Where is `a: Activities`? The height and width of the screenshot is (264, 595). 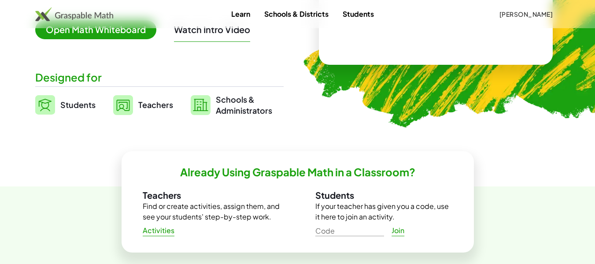
a: Activities is located at coordinates (159, 230).